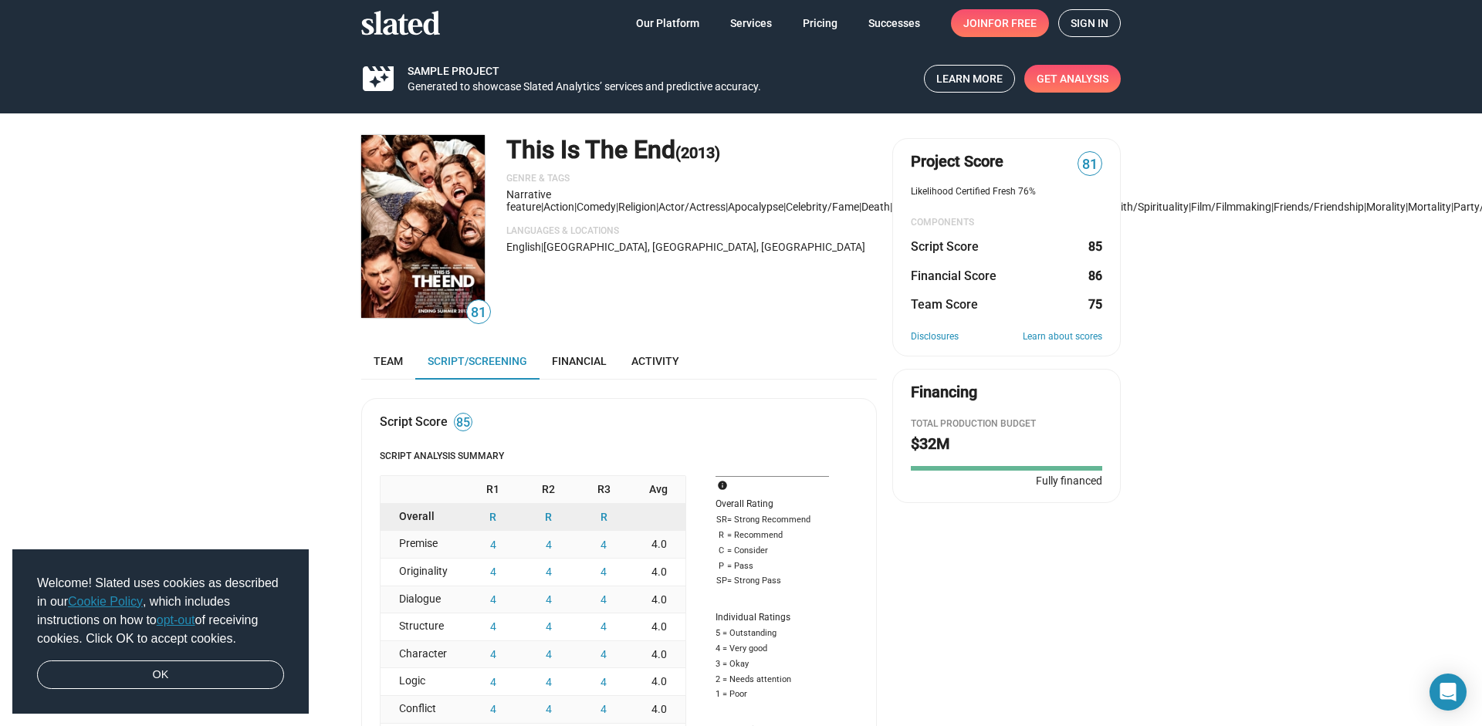 The height and width of the screenshot is (726, 1482). What do you see at coordinates (655, 361) in the screenshot?
I see `a: Activity` at bounding box center [655, 361].